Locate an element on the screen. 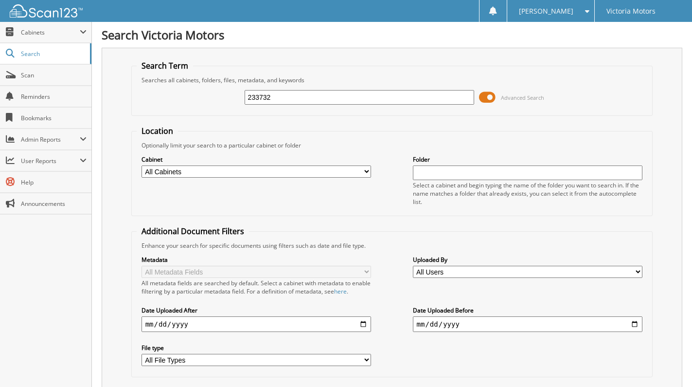 Image resolution: width=692 pixels, height=387 pixels. label: Date Uploaded After is located at coordinates (256, 310).